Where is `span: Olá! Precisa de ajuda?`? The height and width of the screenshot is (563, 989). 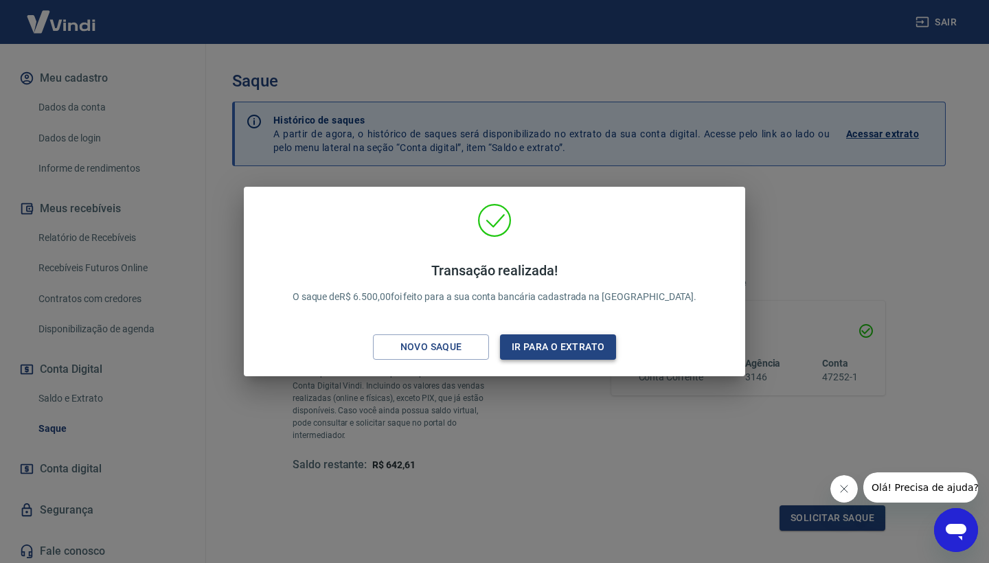 span: Olá! Precisa de ajuda? is located at coordinates (62, 15).